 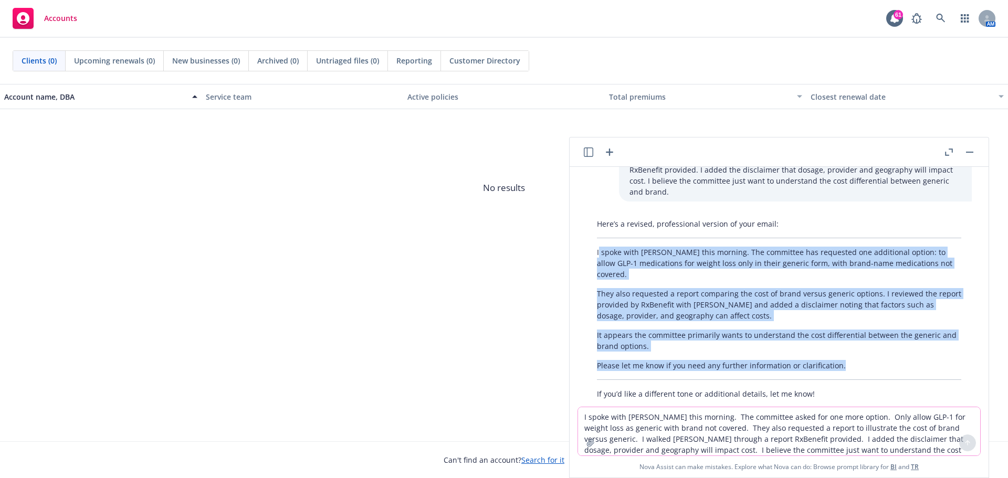 What do you see at coordinates (779, 224) in the screenshot?
I see `p: Here’s a revised, professional version of your email:` at bounding box center [779, 224].